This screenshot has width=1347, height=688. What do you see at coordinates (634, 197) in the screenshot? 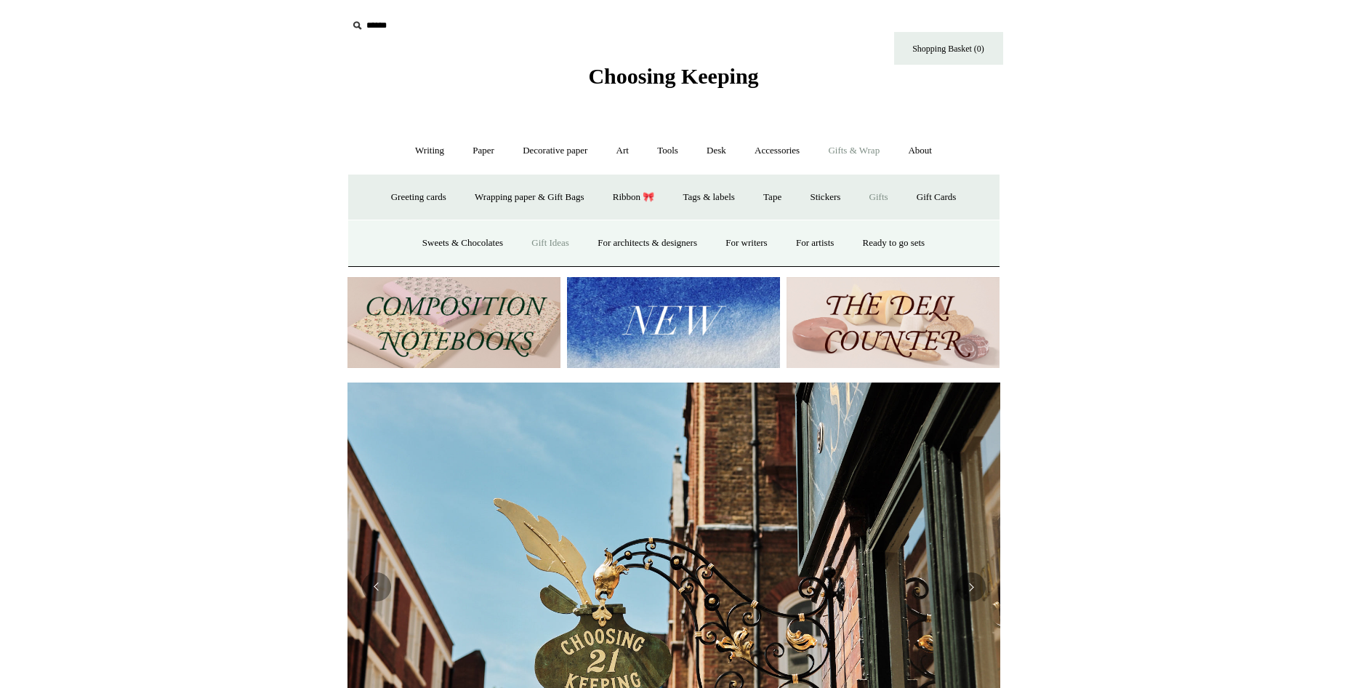
I see `a: Ribbon 🎀` at bounding box center [634, 197].